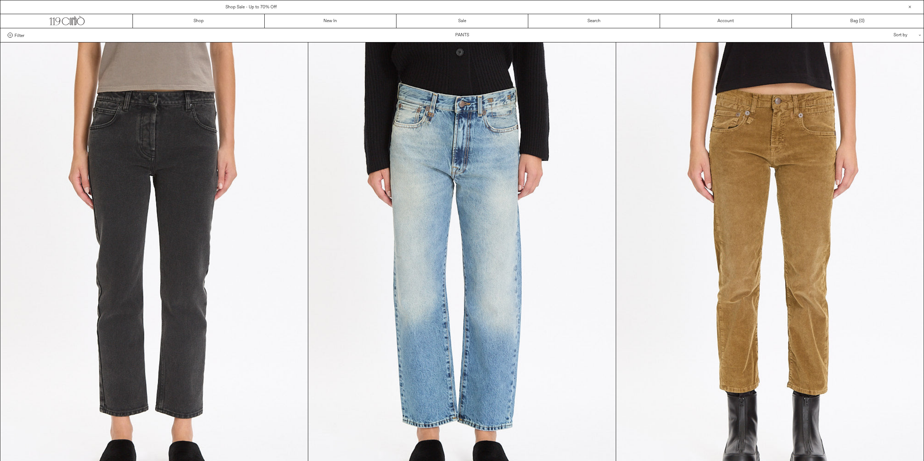 This screenshot has height=461, width=924. What do you see at coordinates (330, 21) in the screenshot?
I see `a: New In` at bounding box center [330, 21].